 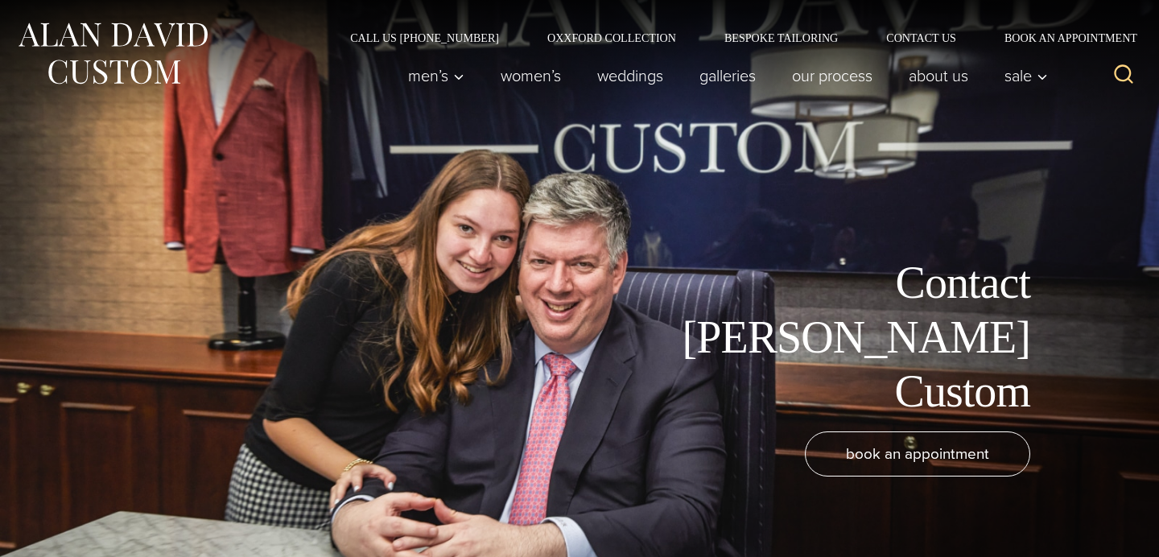 What do you see at coordinates (921, 38) in the screenshot?
I see `a: Contact Us` at bounding box center [921, 38].